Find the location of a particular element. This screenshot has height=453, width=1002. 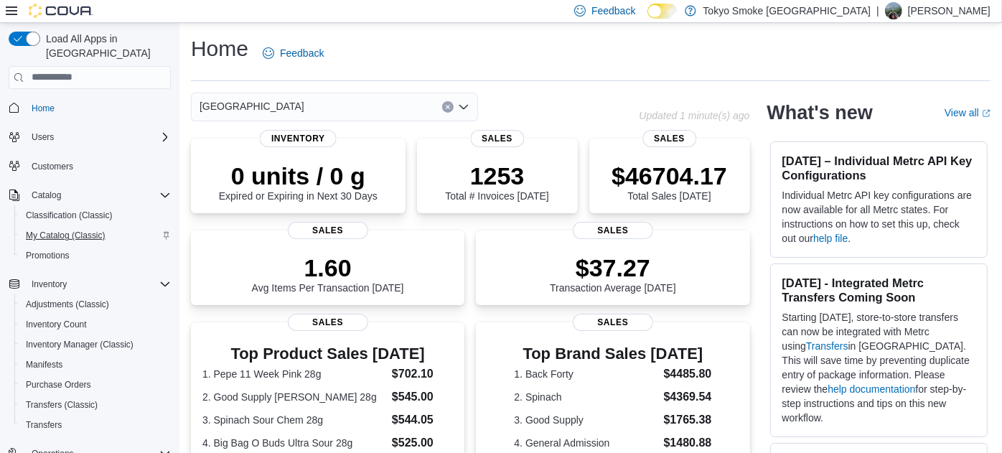

a: Classification (Classic) is located at coordinates (69, 215).